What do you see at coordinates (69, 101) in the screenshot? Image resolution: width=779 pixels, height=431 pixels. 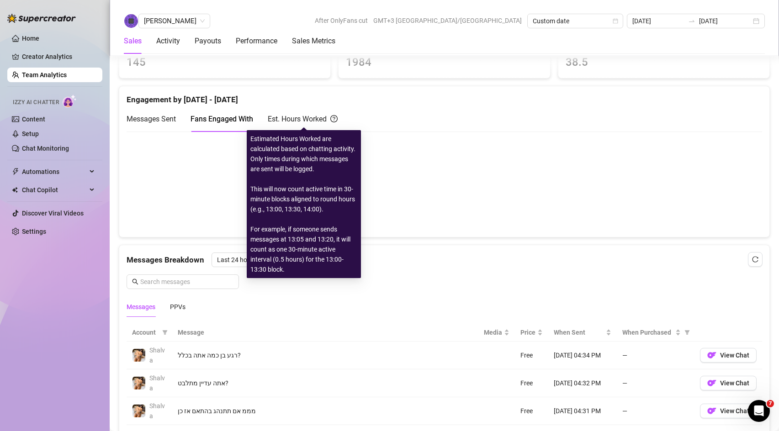 I see `img: AI Chatter` at bounding box center [69, 101].